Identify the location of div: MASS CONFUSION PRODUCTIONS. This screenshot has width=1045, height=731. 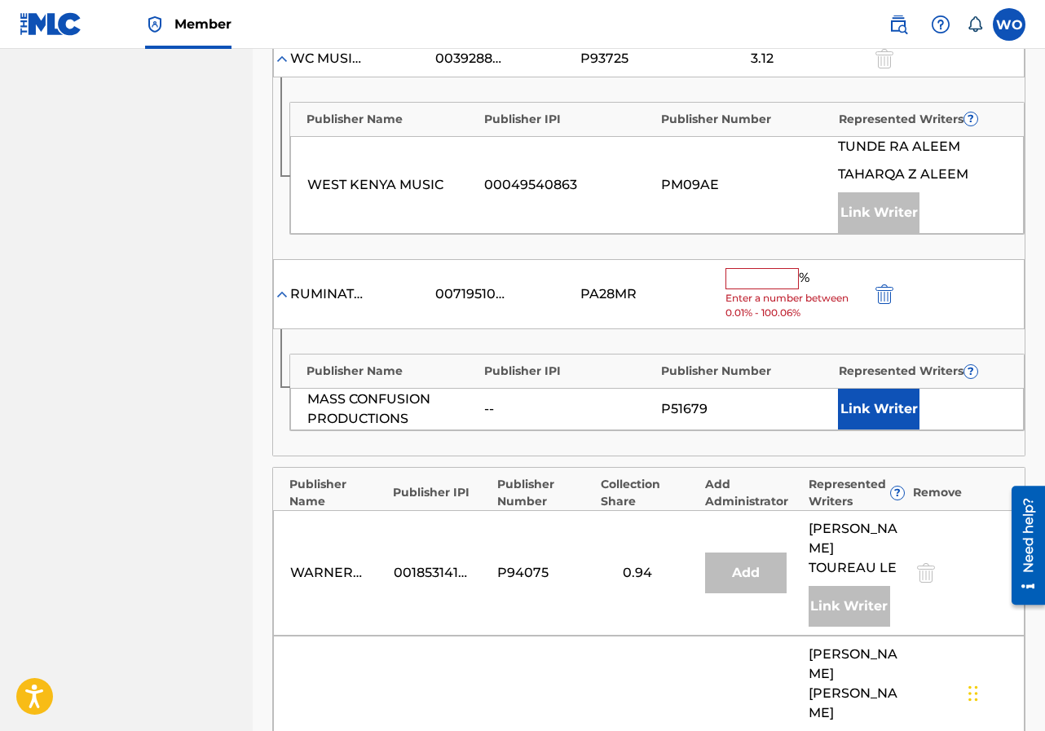
(391, 409).